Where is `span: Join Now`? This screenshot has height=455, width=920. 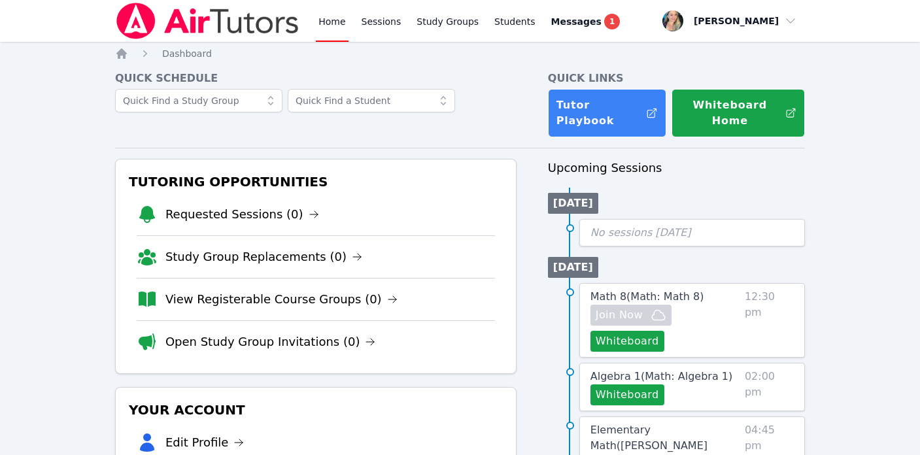 span: Join Now is located at coordinates (619, 315).